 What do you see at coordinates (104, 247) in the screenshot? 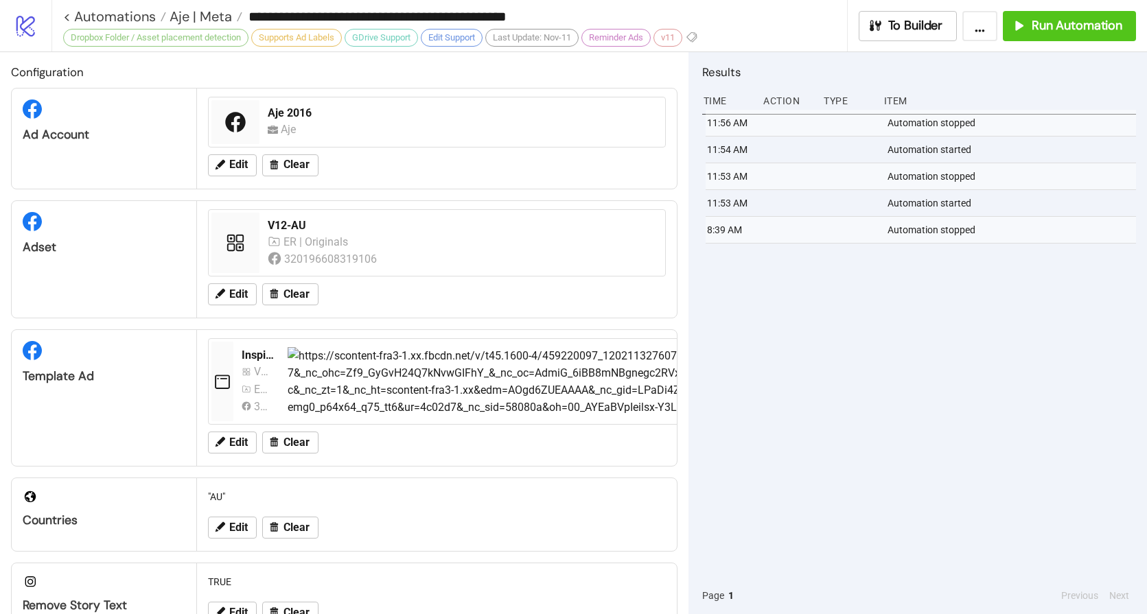
I see `div: Adset` at bounding box center [104, 247].